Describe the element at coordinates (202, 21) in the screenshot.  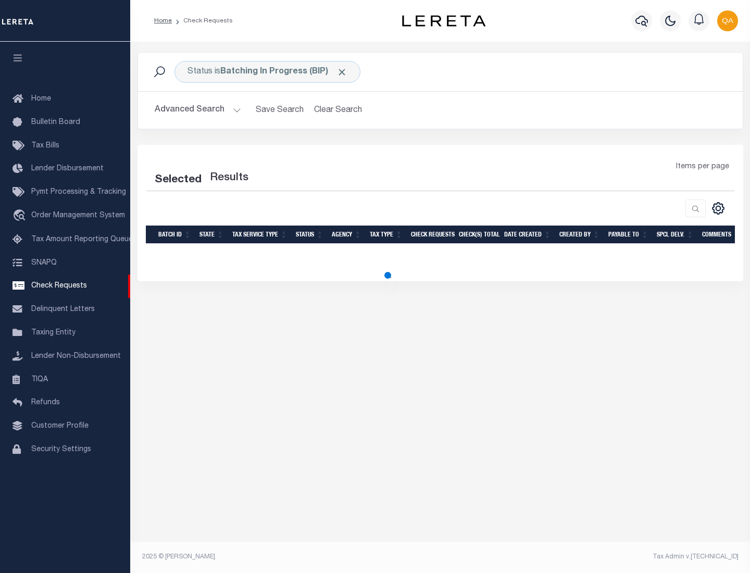
I see `li: Check Requests` at that location.